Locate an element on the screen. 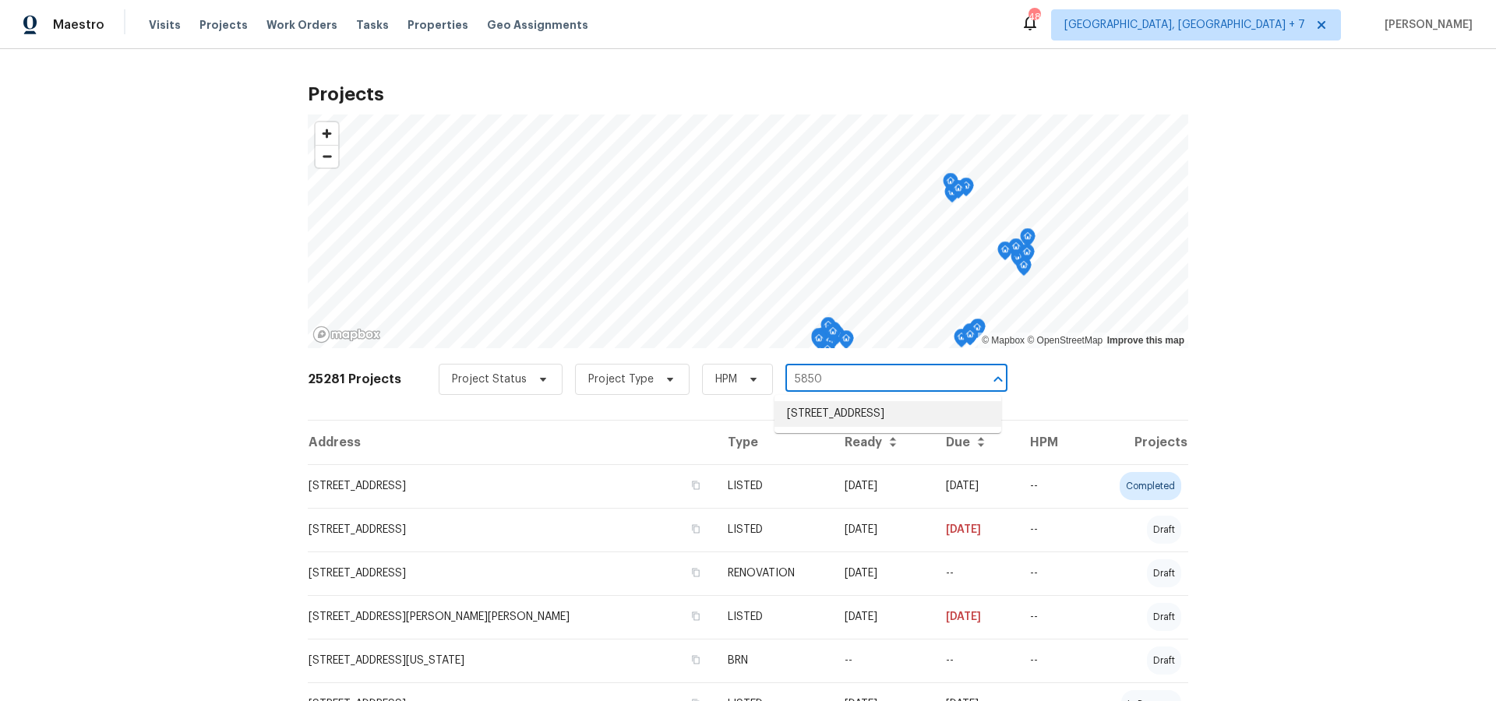 Image resolution: width=1496 pixels, height=701 pixels. a: Improve this map is located at coordinates (1146, 341).